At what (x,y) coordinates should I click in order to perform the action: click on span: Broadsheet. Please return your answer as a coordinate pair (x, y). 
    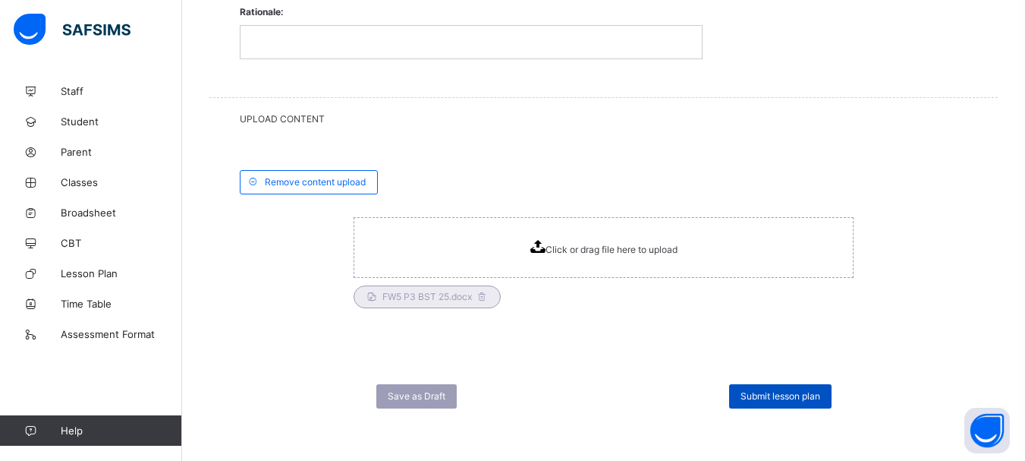
    Looking at the image, I should click on (121, 212).